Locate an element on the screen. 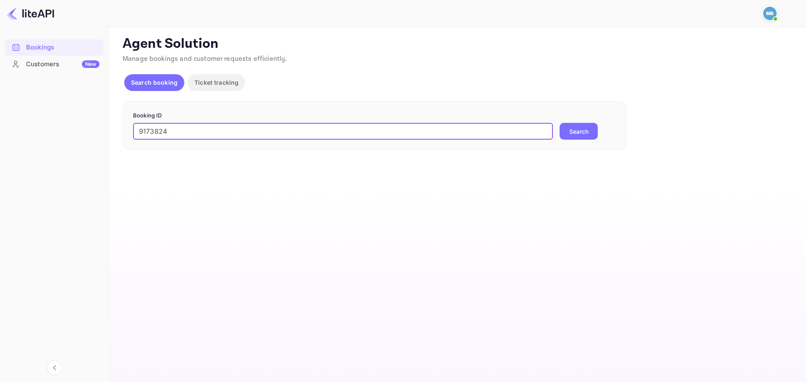  img: LiteAPI logo is located at coordinates (30, 13).